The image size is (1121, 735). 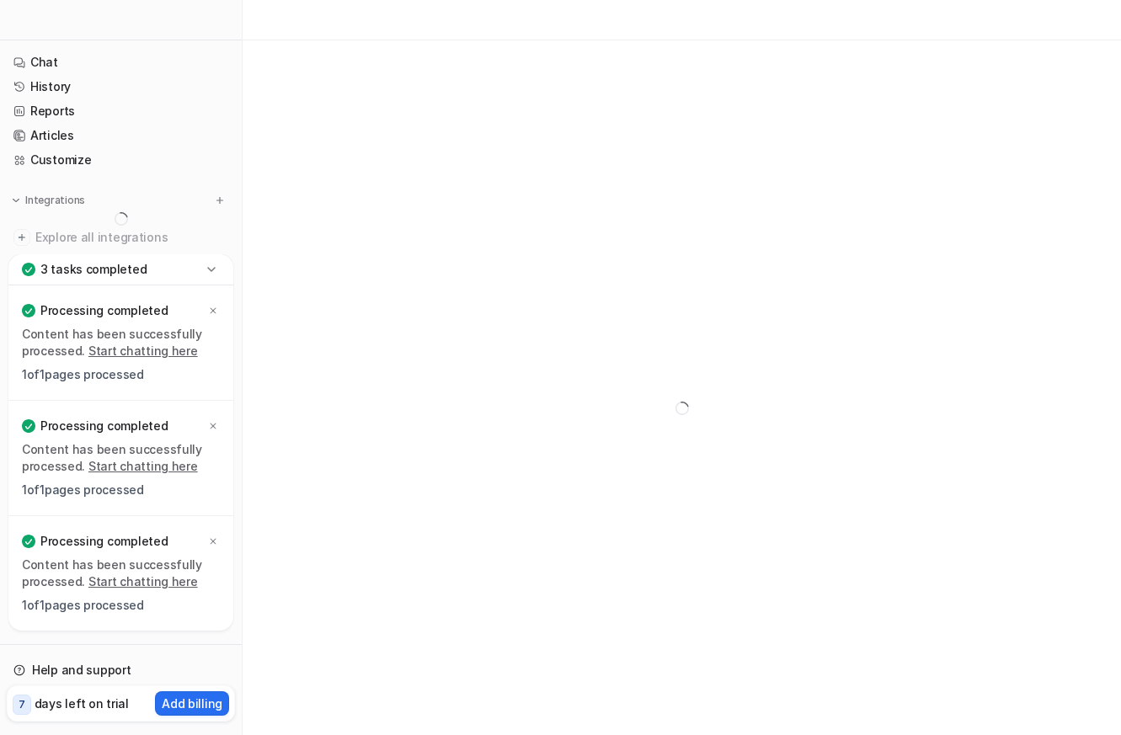 What do you see at coordinates (48, 200) in the screenshot?
I see `button: Integrations` at bounding box center [48, 200].